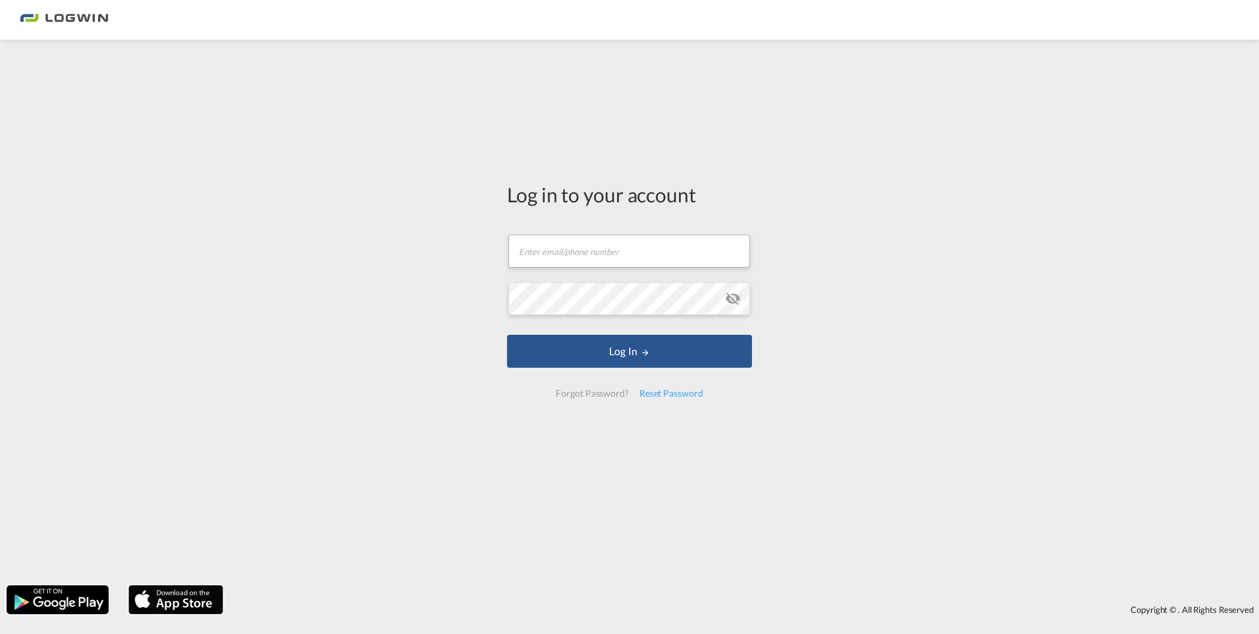  Describe the element at coordinates (744, 609) in the screenshot. I see `div: Copyright © . All Rights Reserved` at that location.